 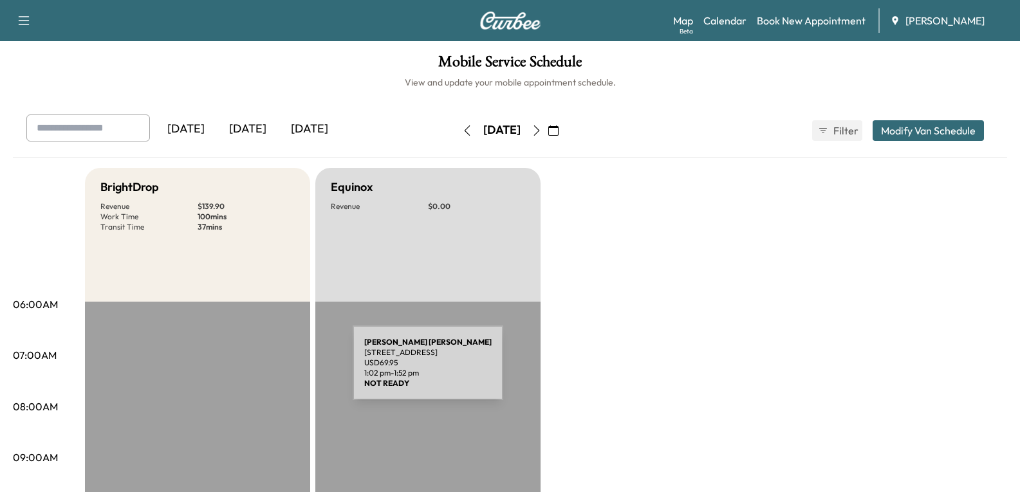 What do you see at coordinates (845, 131) in the screenshot?
I see `span: Filter` at bounding box center [845, 131].